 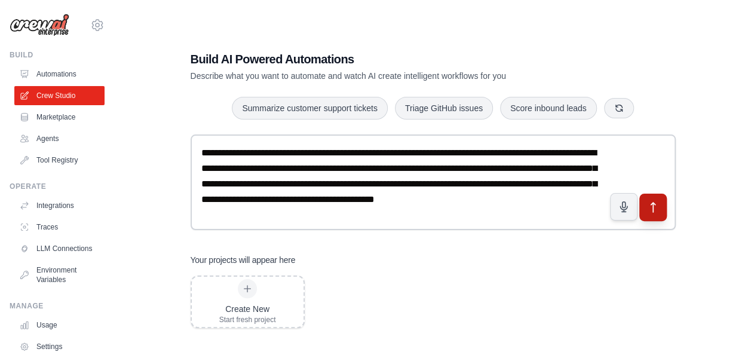 I want to click on a: Usage, so click(x=59, y=325).